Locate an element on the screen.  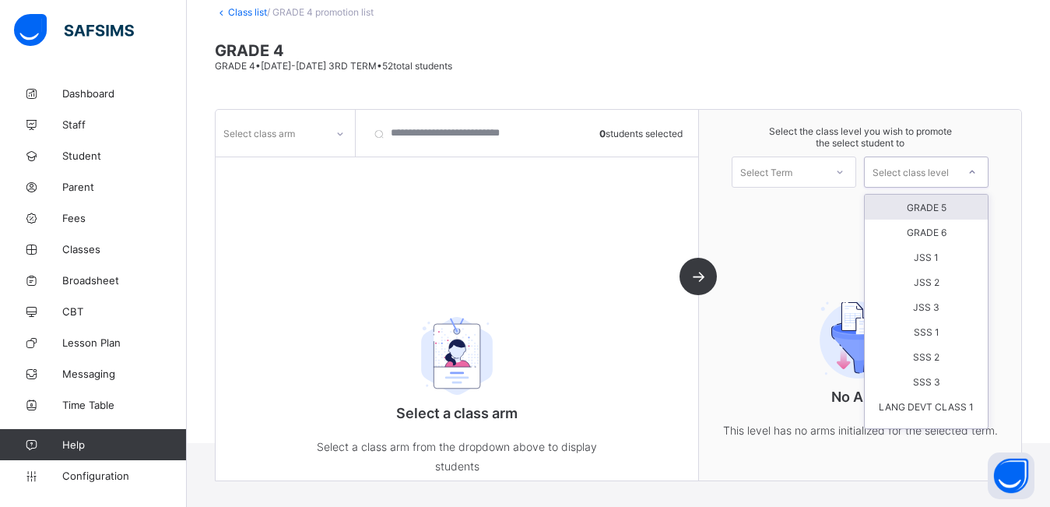
div: JSS 1 is located at coordinates (927, 257).